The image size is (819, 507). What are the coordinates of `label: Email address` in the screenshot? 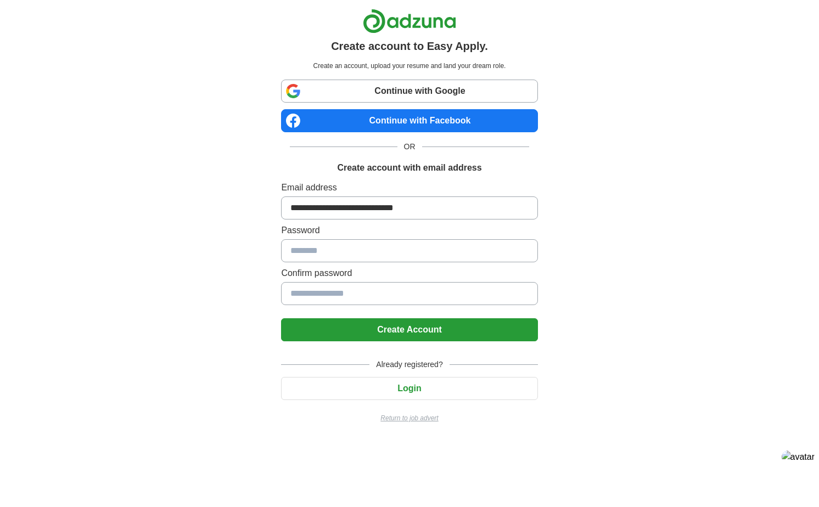 It's located at (409, 188).